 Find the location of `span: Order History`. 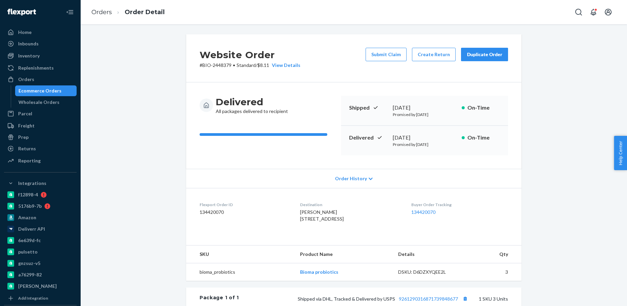

span: Order History is located at coordinates (351, 178).